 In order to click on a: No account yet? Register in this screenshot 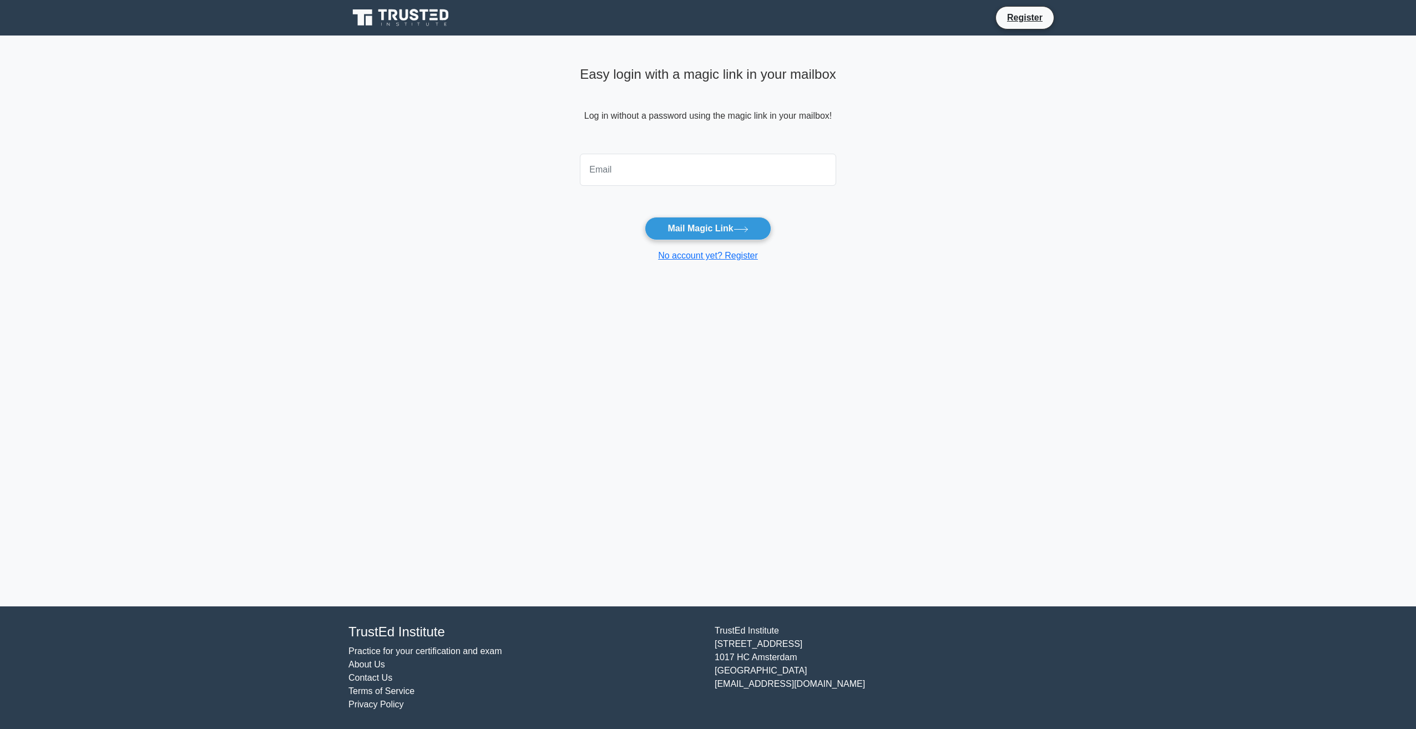, I will do `click(708, 255)`.